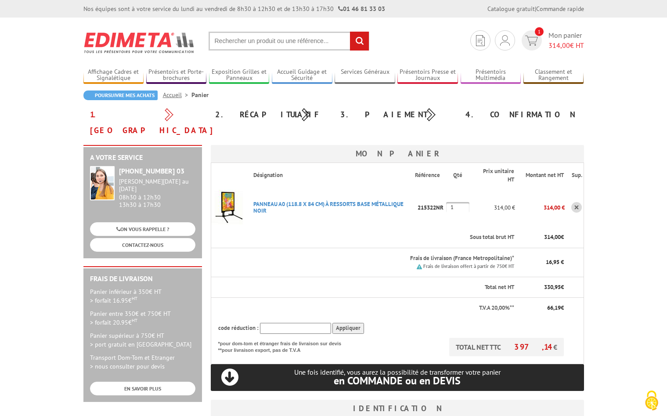 The image size is (667, 416). Describe the element at coordinates (521, 115) in the screenshot. I see `div: 4. Confirmation` at that location.